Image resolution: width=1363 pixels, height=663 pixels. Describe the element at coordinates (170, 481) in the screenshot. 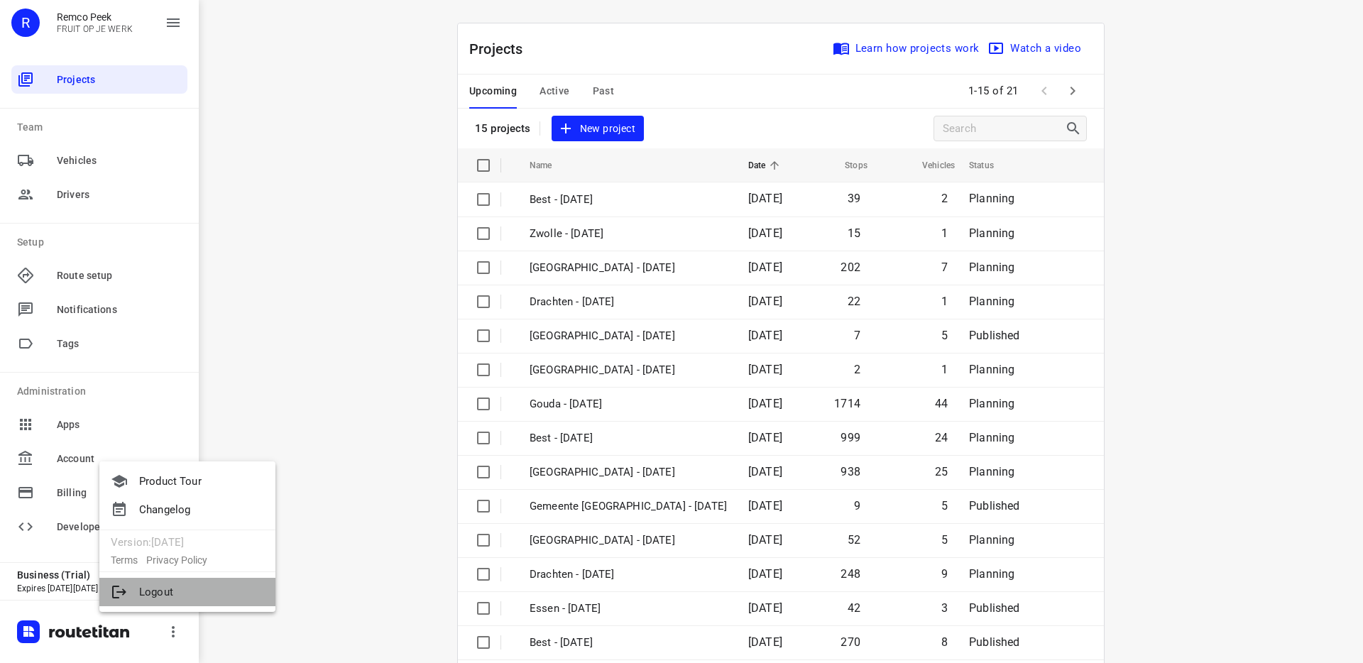

I see `p: Product Tour` at that location.